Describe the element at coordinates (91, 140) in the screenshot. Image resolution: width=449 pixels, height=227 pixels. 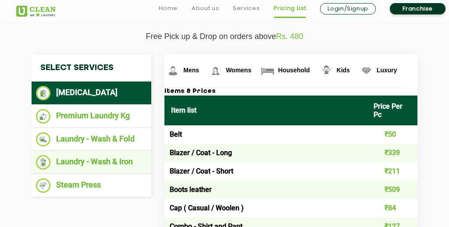
I see `li: Laundry - Wash & Fold` at that location.